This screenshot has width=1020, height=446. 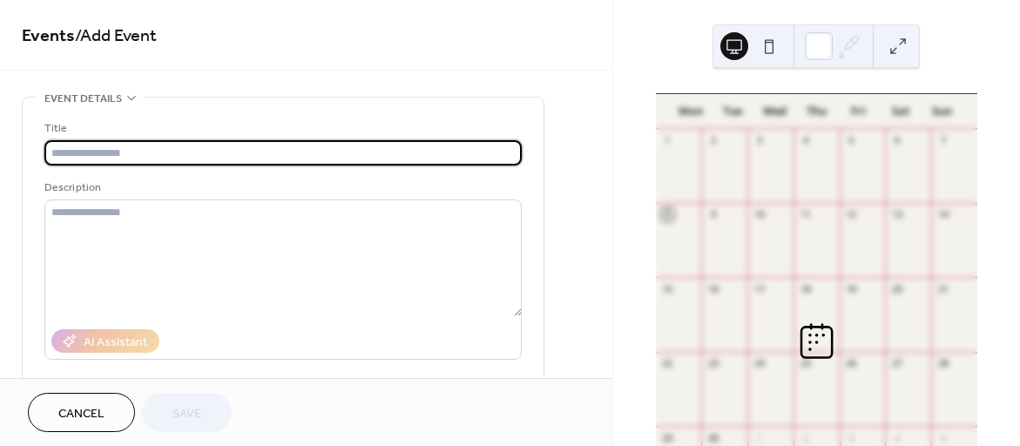 I want to click on div: 19, so click(x=851, y=288).